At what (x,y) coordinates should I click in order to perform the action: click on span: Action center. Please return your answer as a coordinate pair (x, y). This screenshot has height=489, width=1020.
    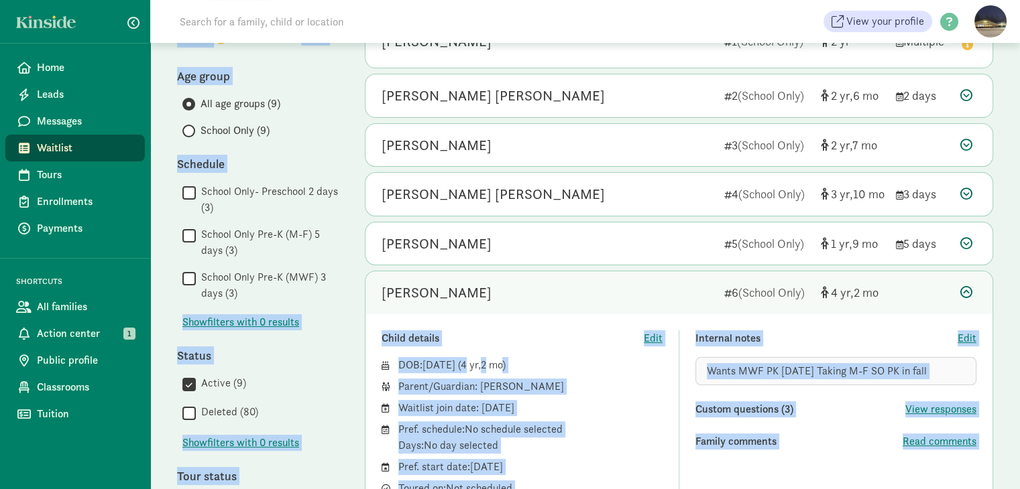
    Looking at the image, I should click on (85, 334).